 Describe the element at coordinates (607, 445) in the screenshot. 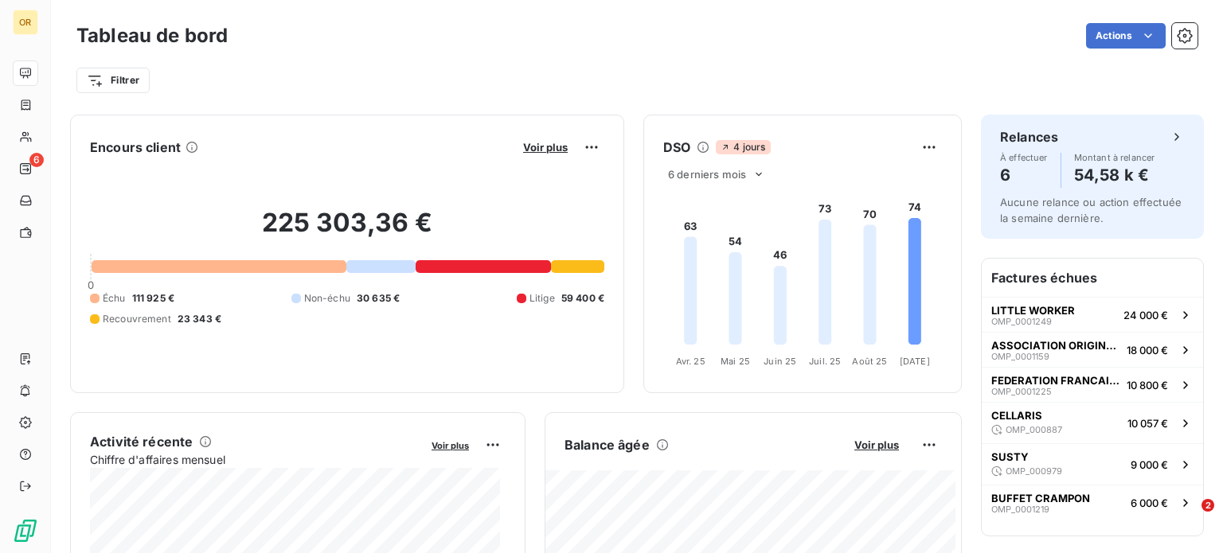

I see `h6: Balance âgée` at that location.